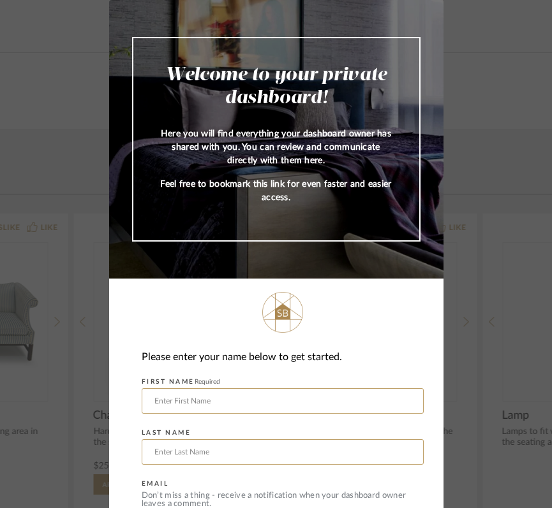 The height and width of the screenshot is (508, 552). What do you see at coordinates (276, 147) in the screenshot?
I see `p: Here you will find everything your dashboard owner has shared with you. You can review and commun...` at bounding box center [276, 147].